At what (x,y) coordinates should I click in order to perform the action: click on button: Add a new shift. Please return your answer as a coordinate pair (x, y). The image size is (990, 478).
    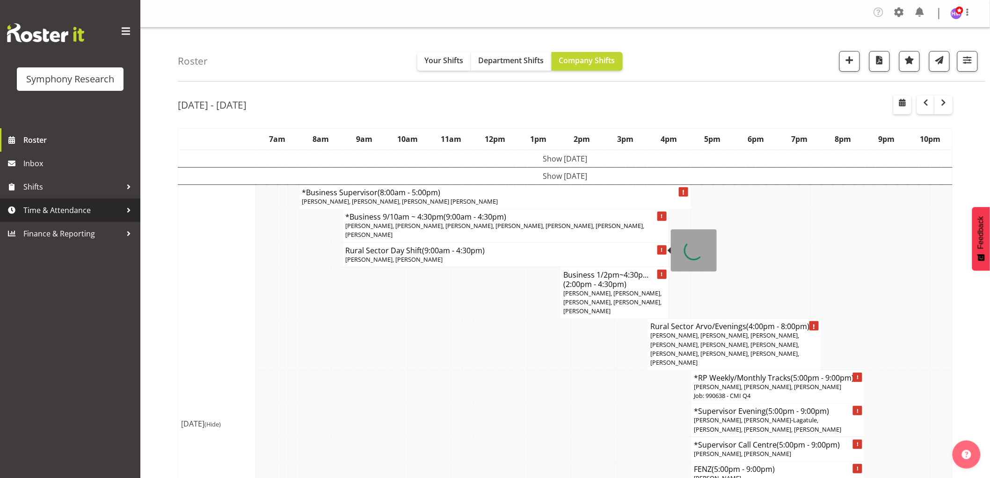
    Looking at the image, I should click on (849, 61).